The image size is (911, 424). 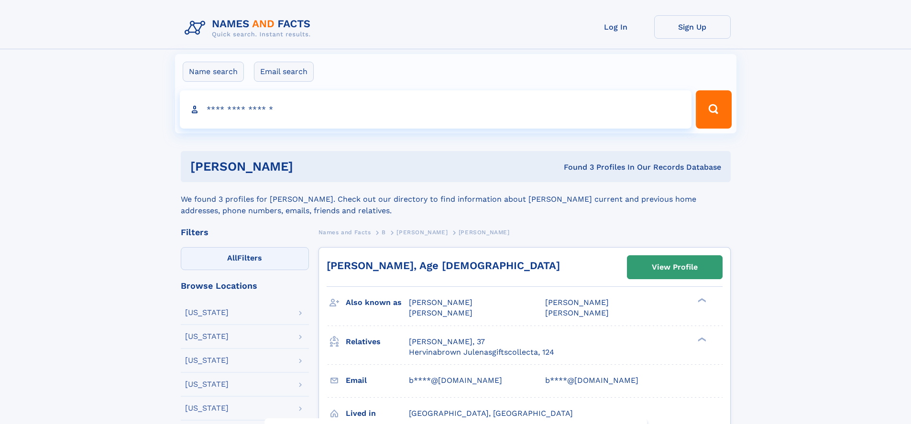 I want to click on label: Filters, so click(x=245, y=259).